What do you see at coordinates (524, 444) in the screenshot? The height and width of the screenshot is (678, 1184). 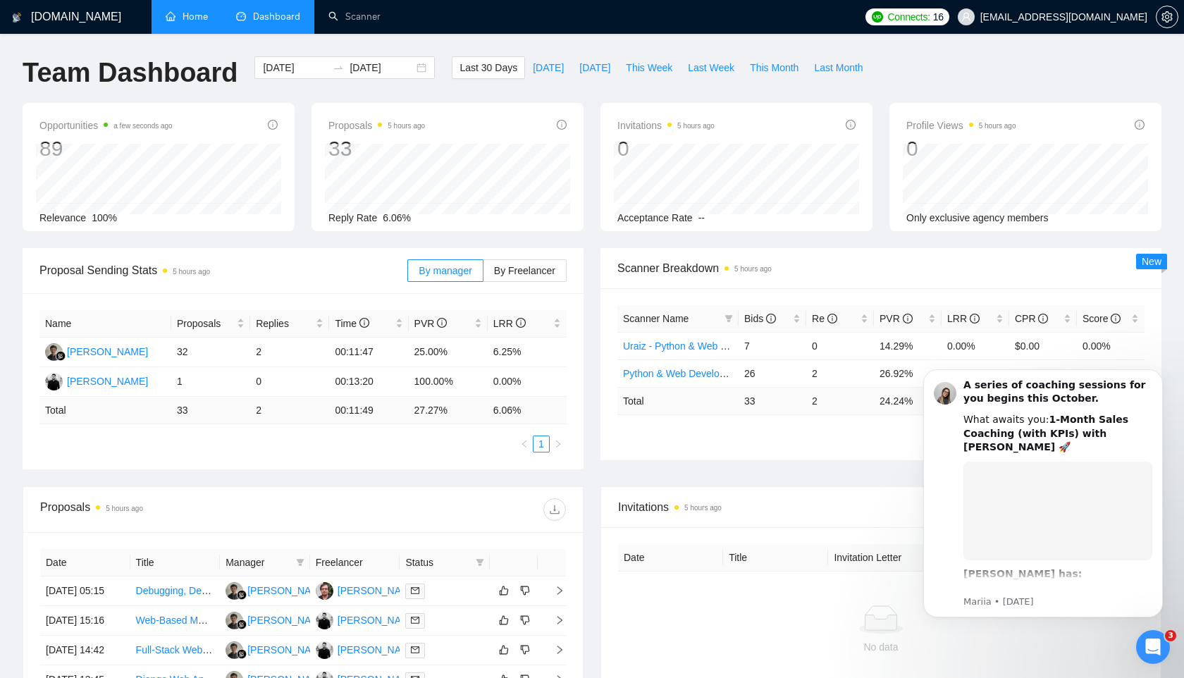 I see `span: left` at bounding box center [524, 444].